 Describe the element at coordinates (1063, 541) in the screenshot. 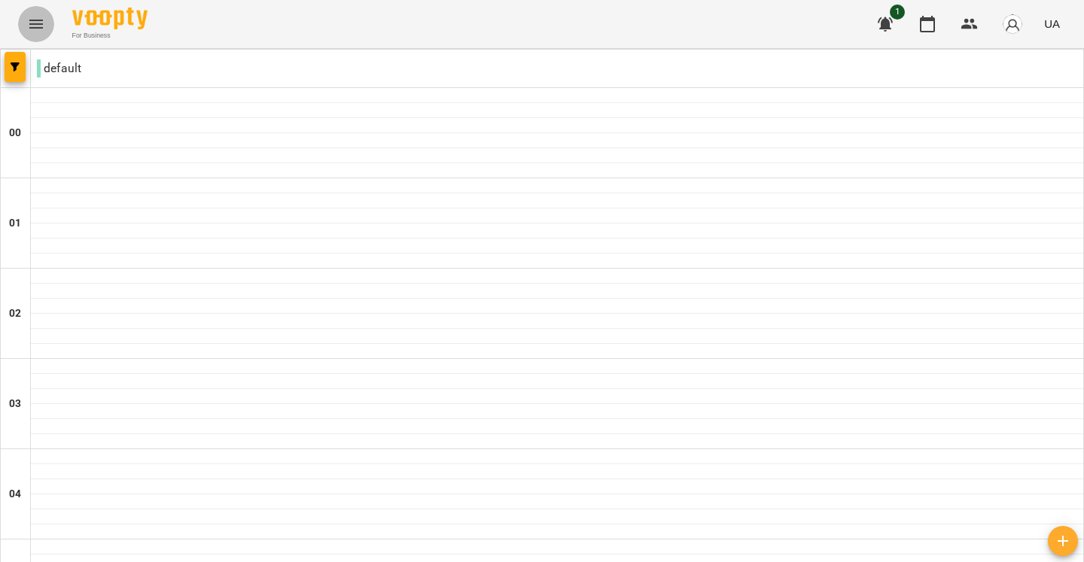

I see `button: Створити урок` at that location.